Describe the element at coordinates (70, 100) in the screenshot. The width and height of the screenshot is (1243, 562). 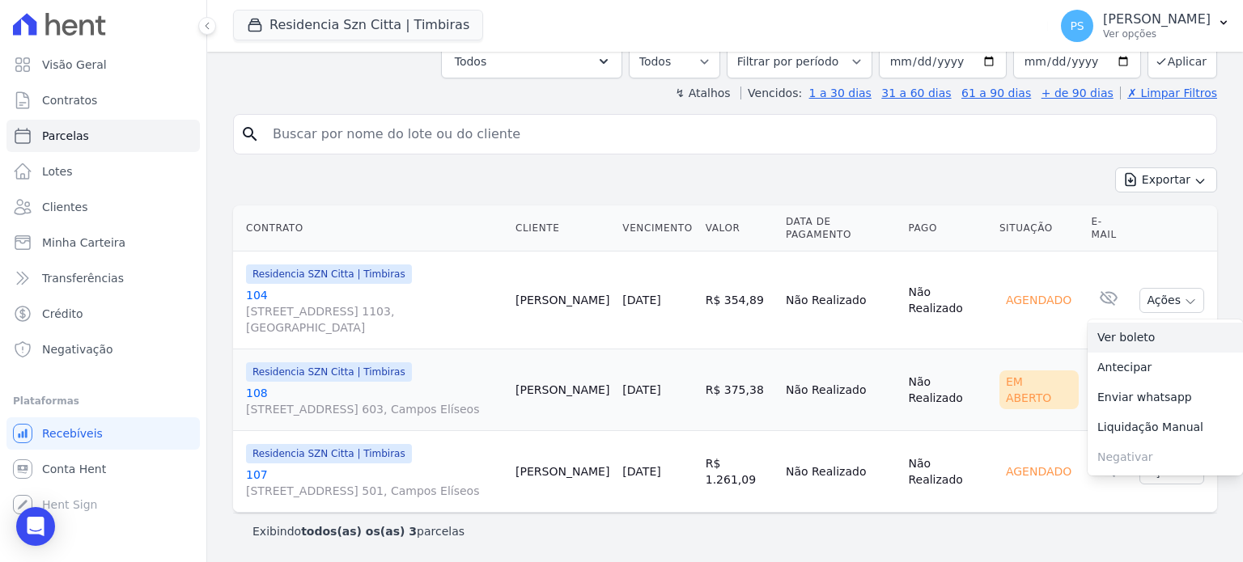
I see `span: Contratos` at that location.